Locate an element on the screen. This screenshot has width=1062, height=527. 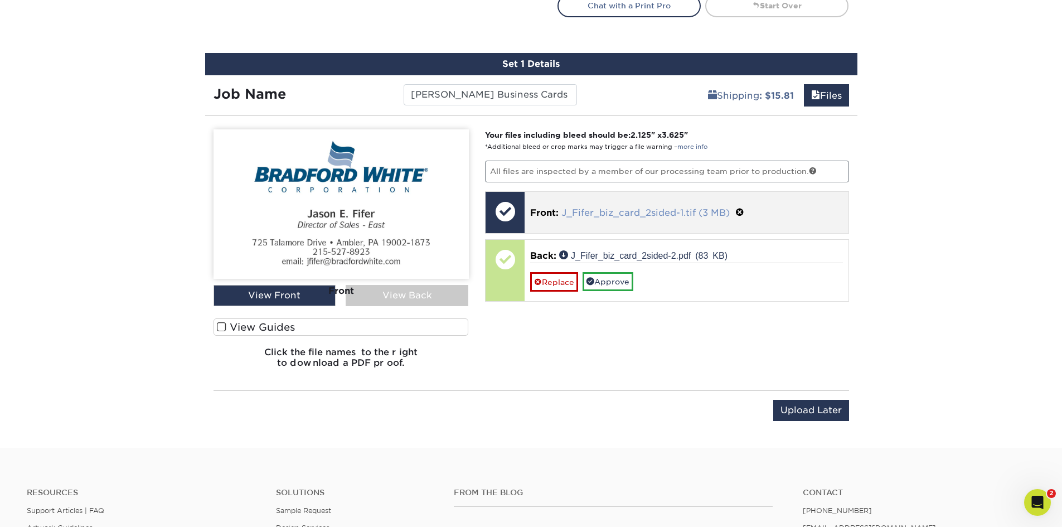
a: Files is located at coordinates (826, 95).